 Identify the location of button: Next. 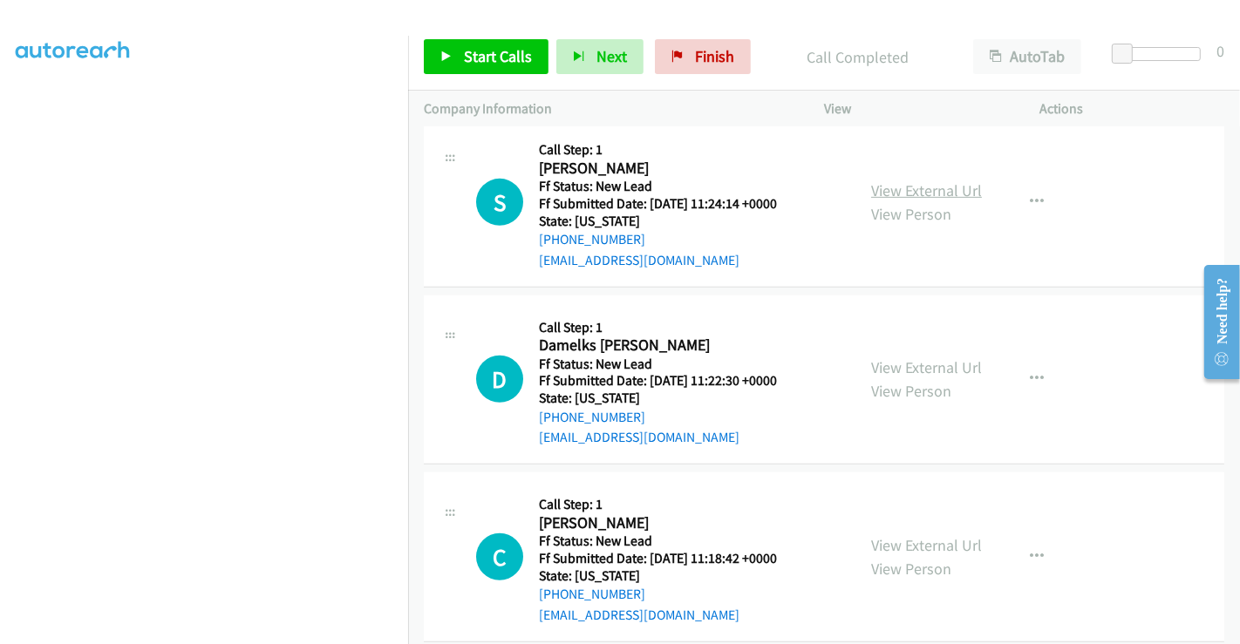
(600, 57).